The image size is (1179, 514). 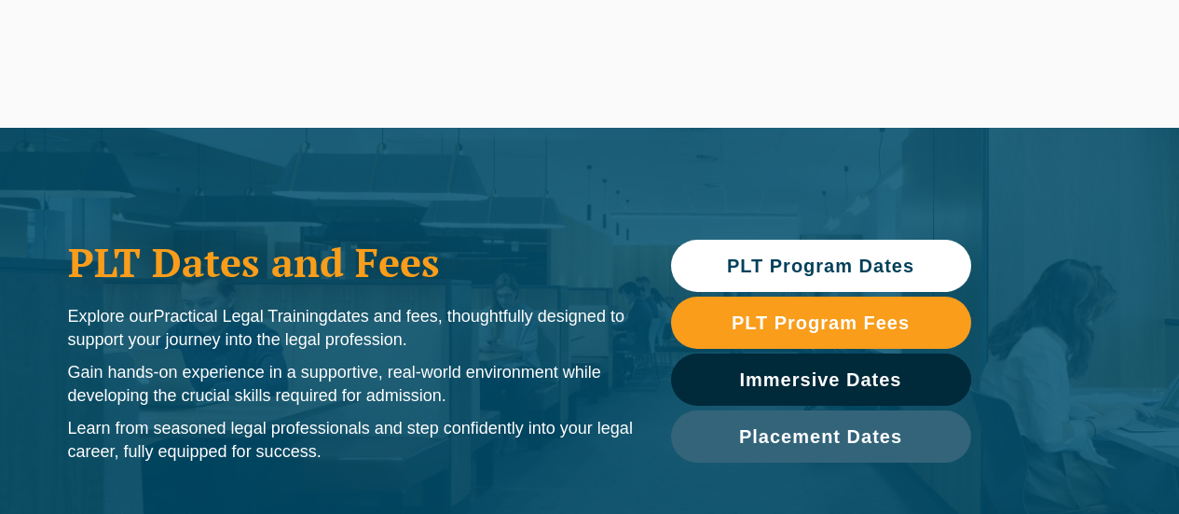 What do you see at coordinates (821, 379) in the screenshot?
I see `span: Immersive Dates` at bounding box center [821, 379].